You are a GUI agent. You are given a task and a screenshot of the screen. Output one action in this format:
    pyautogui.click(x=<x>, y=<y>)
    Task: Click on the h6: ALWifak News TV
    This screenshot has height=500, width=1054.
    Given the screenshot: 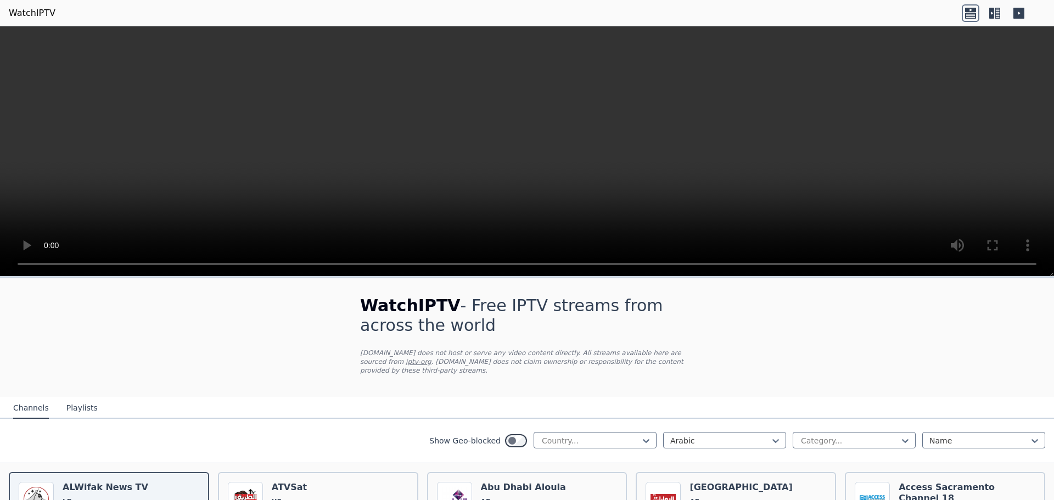 What is the action you would take?
    pyautogui.click(x=105, y=488)
    